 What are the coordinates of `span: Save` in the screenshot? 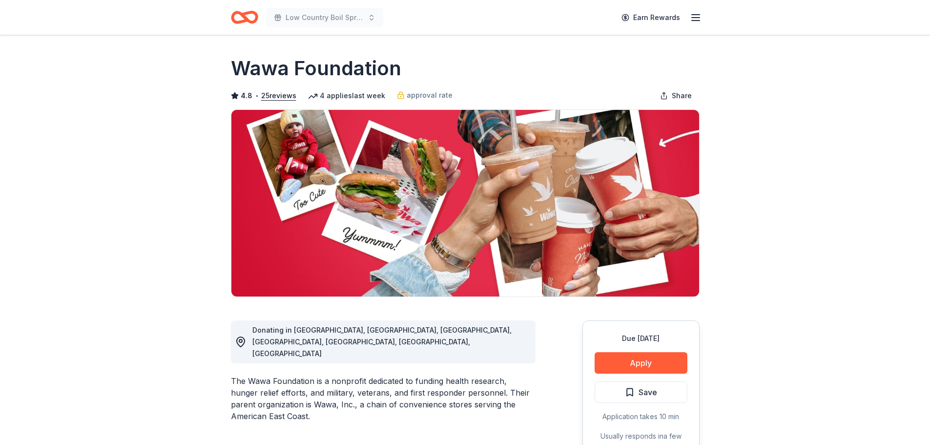 It's located at (648, 392).